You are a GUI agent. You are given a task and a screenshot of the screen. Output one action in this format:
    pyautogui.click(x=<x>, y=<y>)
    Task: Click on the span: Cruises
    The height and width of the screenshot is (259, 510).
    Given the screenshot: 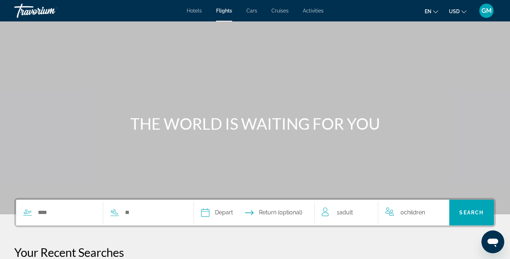 What is the action you would take?
    pyautogui.click(x=280, y=11)
    